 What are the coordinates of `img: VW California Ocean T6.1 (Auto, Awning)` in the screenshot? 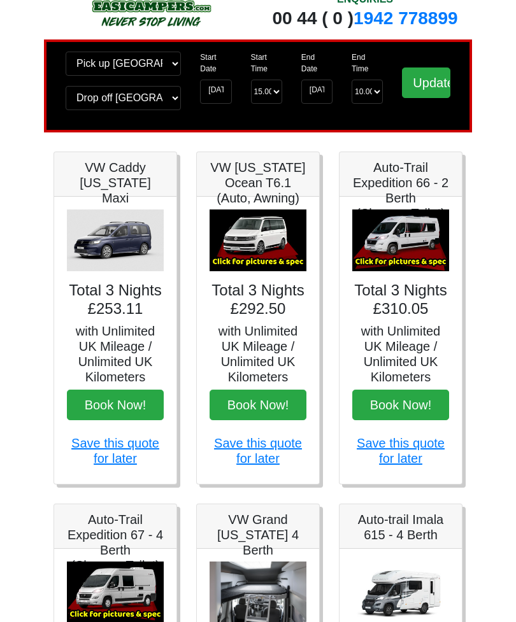 It's located at (258, 241).